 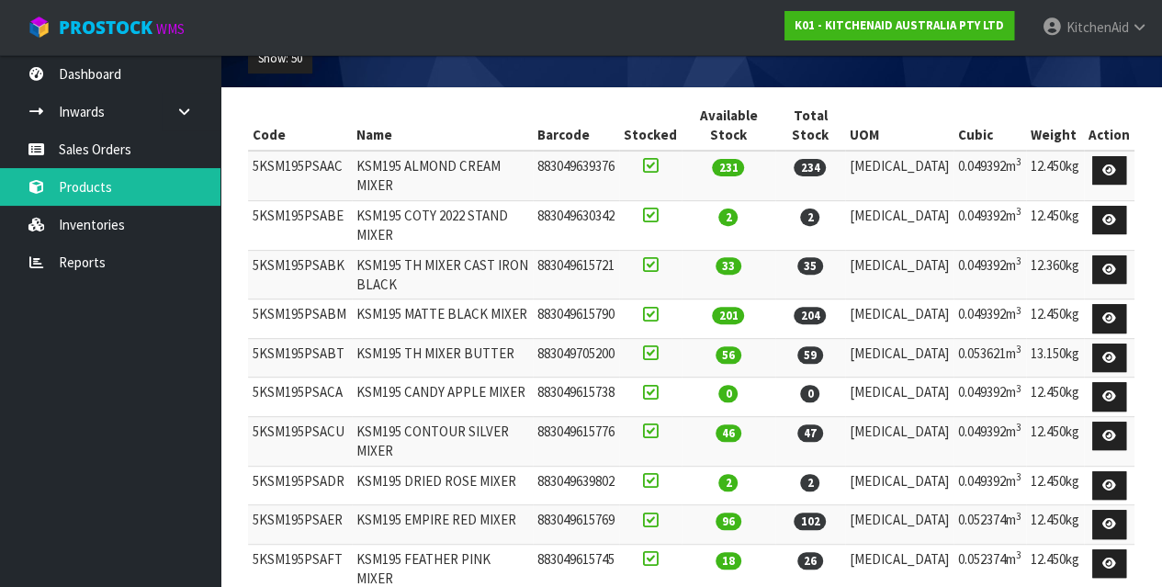 I want to click on td: 5KSM195PSABT, so click(x=299, y=357).